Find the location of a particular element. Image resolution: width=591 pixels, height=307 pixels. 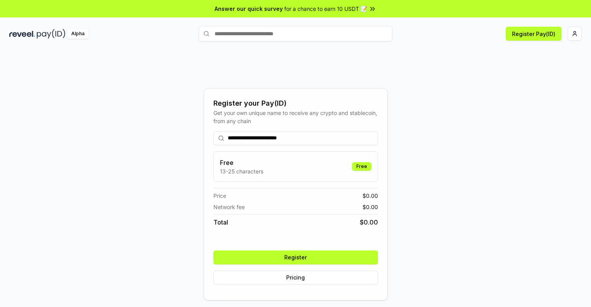

span: for a chance to earn 10 USDT 📝 is located at coordinates (326, 9).